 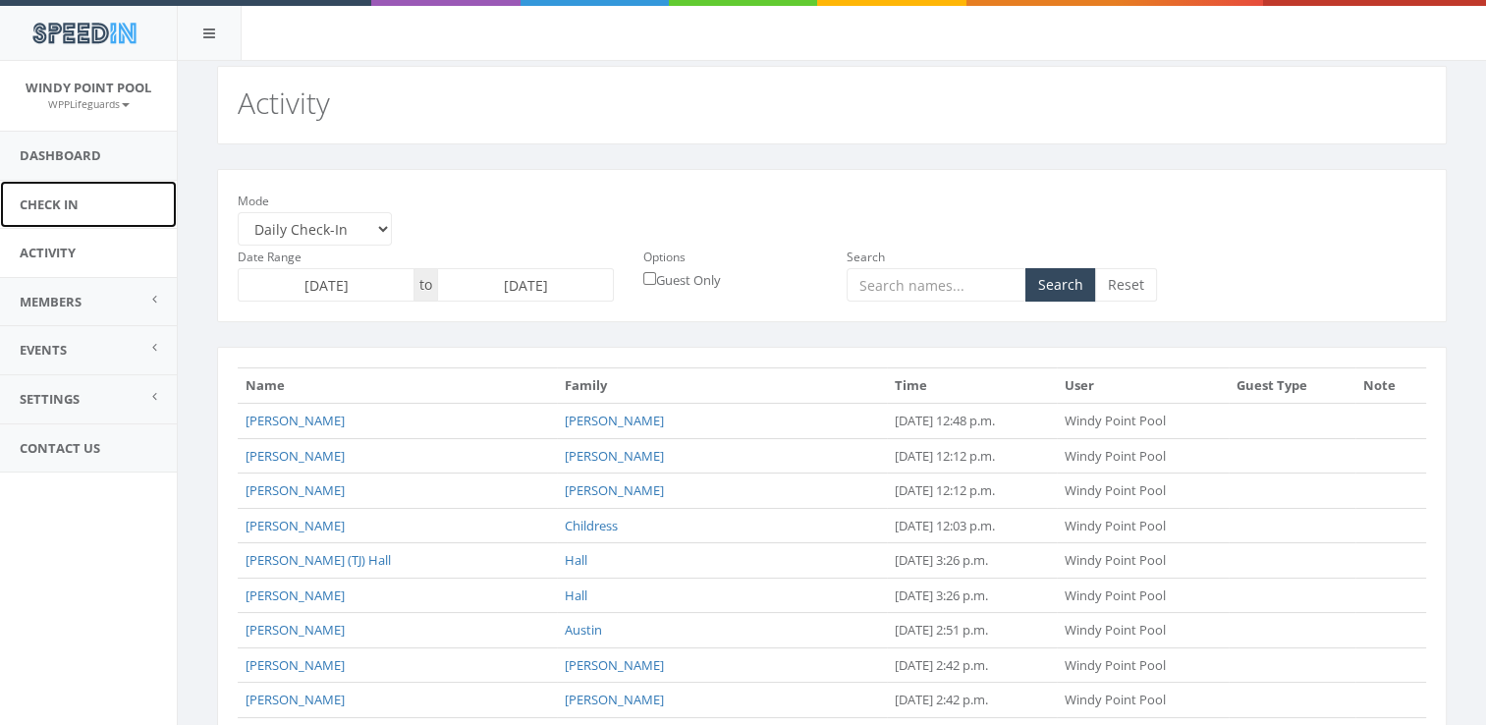 What do you see at coordinates (425, 285) in the screenshot?
I see `span: to` at bounding box center [425, 285].